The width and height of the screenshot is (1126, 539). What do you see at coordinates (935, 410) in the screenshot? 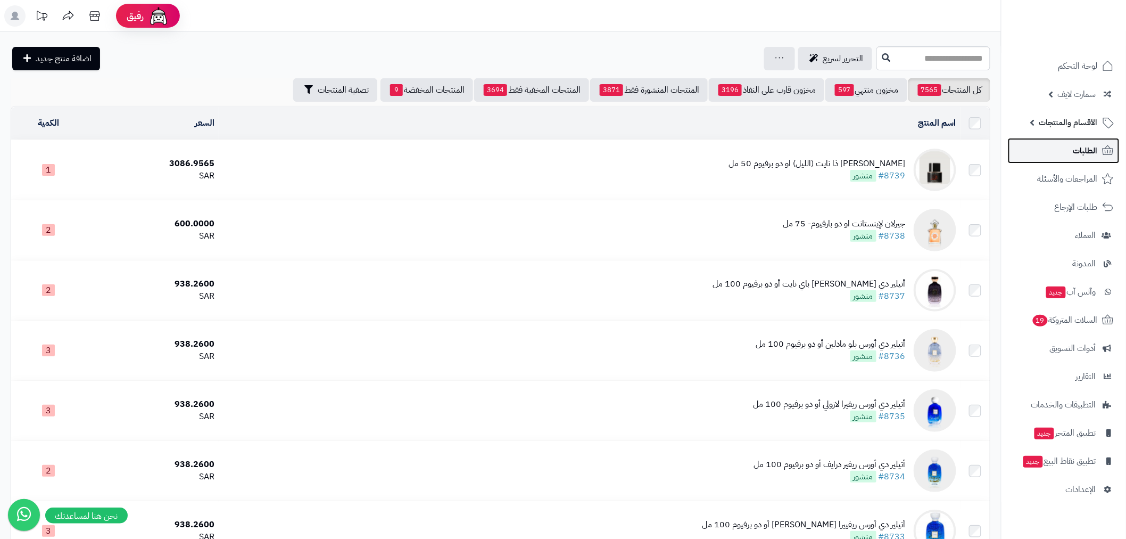
I see `img: أتيلير دي أورس ريفيرا لازولي أو دو برفيوم 100 مل` at bounding box center [935, 410].